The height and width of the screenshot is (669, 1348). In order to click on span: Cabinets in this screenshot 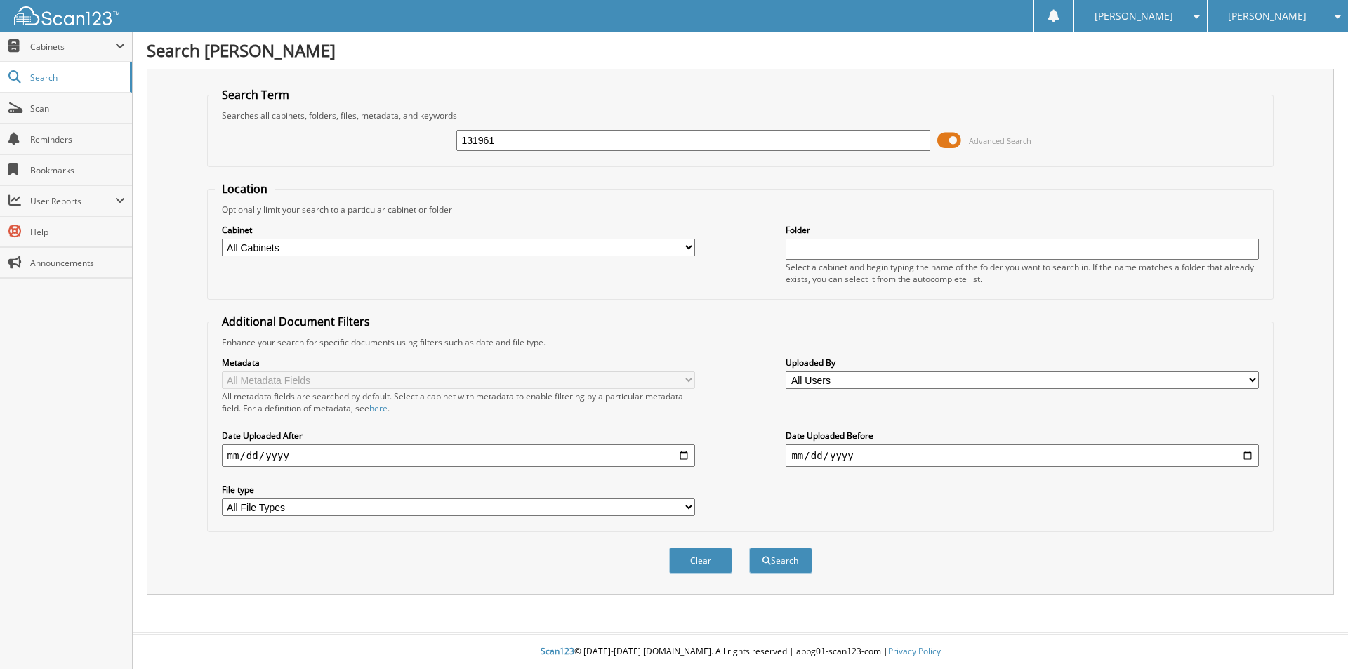, I will do `click(72, 46)`.